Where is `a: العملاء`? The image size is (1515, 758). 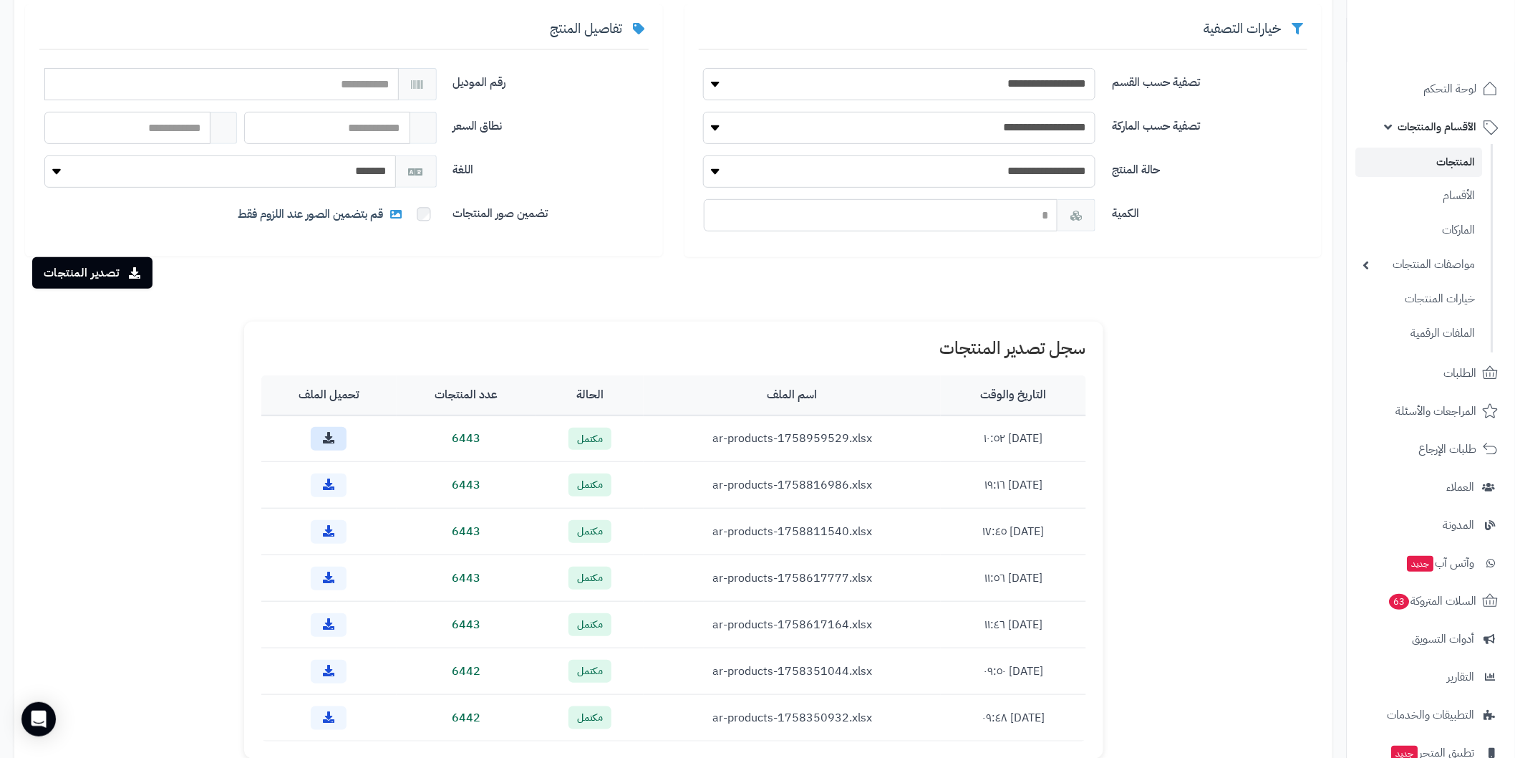
a: العملاء is located at coordinates (1431, 487).